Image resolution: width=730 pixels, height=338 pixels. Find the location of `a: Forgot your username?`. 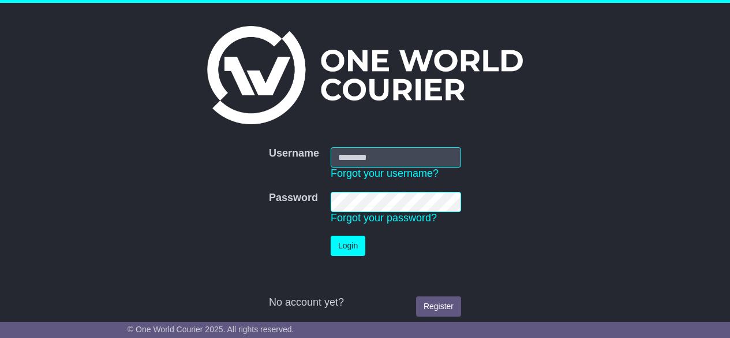

a: Forgot your username? is located at coordinates (384, 173).